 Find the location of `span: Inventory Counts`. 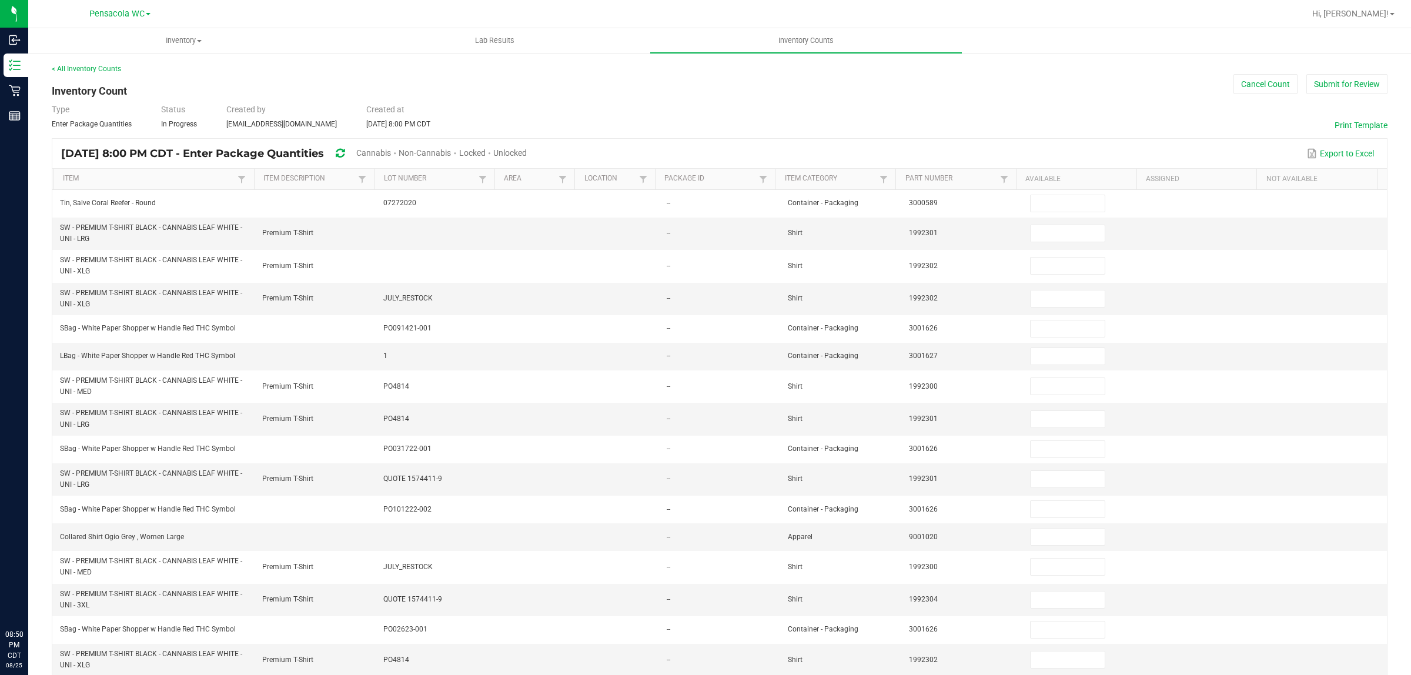

span: Inventory Counts is located at coordinates (806, 41).